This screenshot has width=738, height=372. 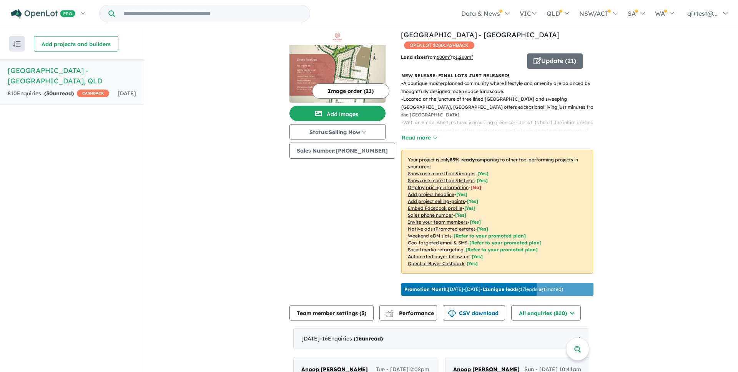 What do you see at coordinates (389, 312) in the screenshot?
I see `img: line-chart.svg` at bounding box center [389, 312].